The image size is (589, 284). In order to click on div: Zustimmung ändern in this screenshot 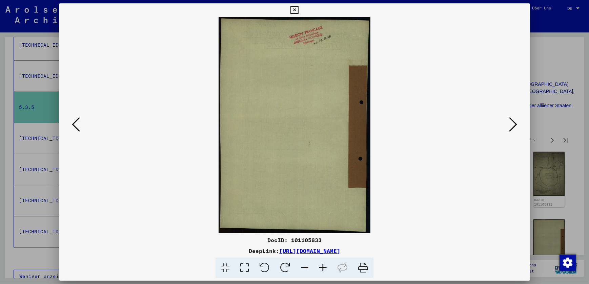, I will do `click(567, 263)`.